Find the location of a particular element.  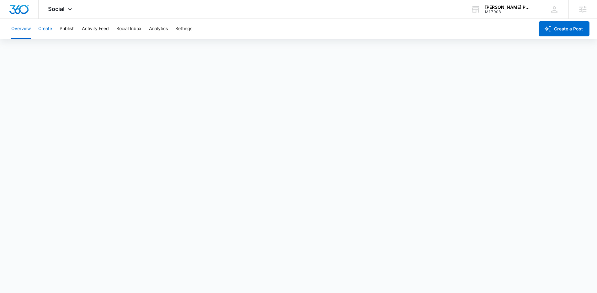

button: Social Inbox is located at coordinates (129, 29).